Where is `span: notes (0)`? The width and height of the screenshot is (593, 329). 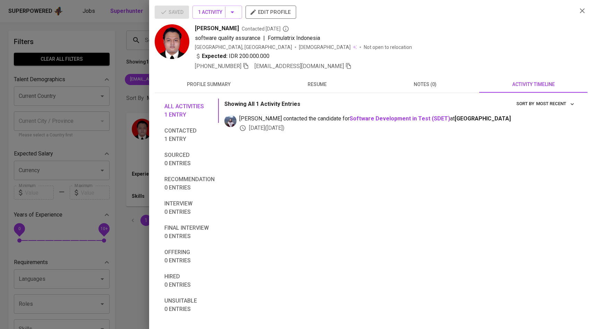 span: notes (0) is located at coordinates (425, 84).